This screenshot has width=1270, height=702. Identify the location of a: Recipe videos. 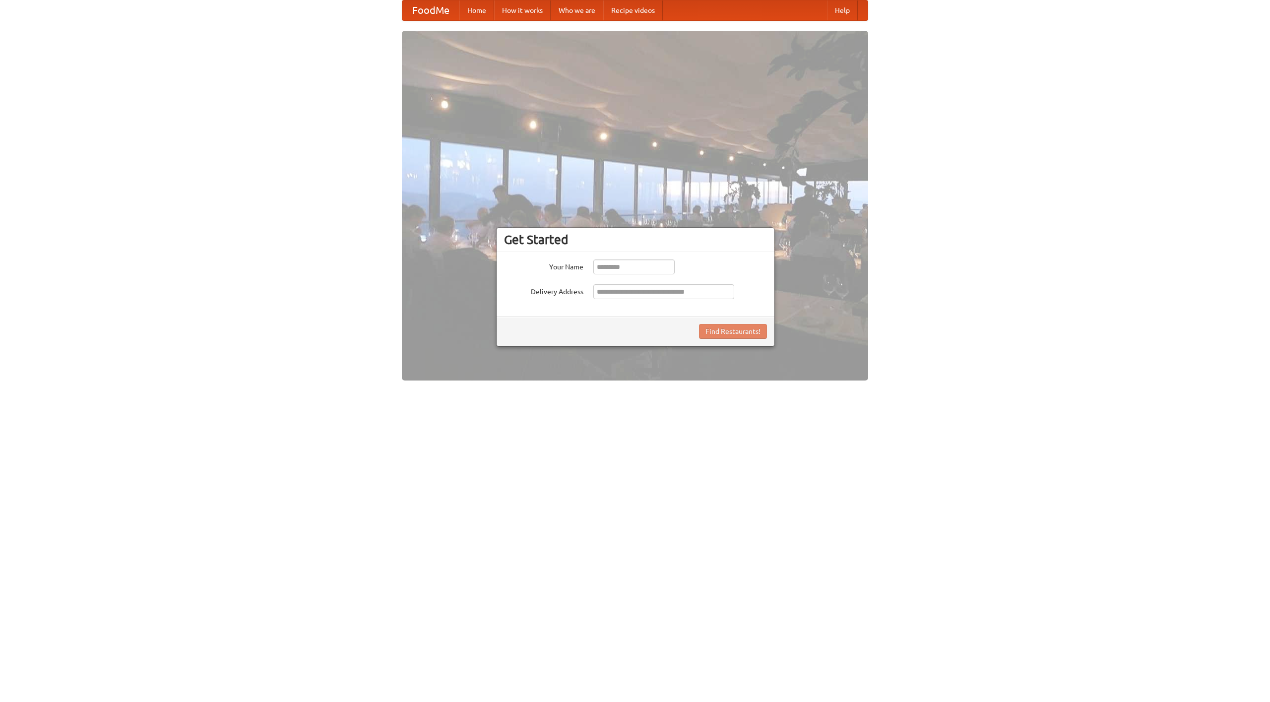
(633, 10).